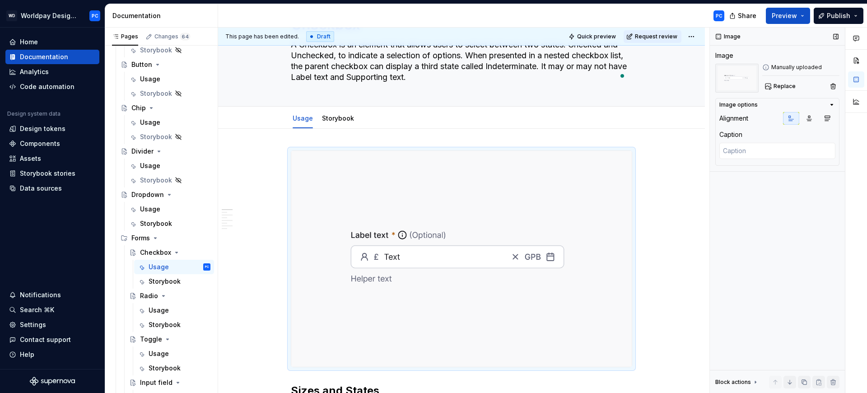  What do you see at coordinates (165, 108) in the screenshot?
I see `a: Chip` at bounding box center [165, 108].